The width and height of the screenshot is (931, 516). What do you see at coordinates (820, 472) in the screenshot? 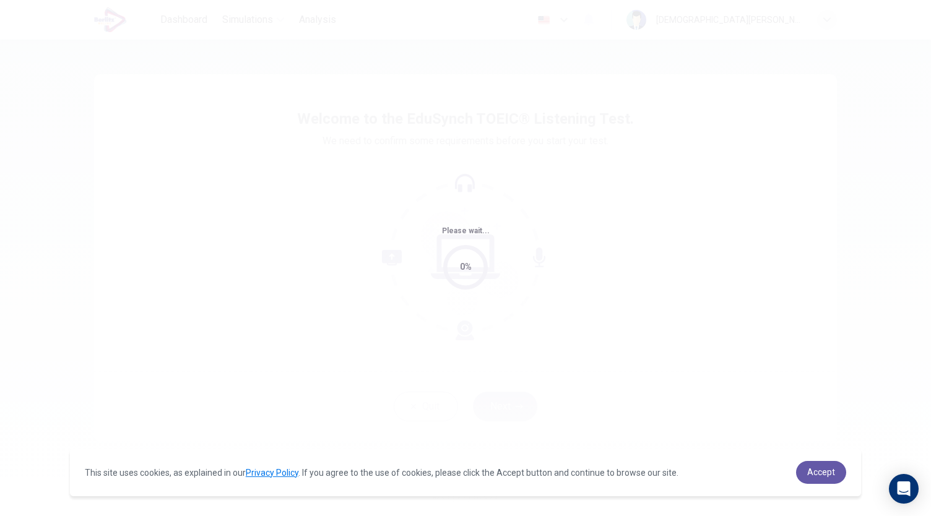
I see `span: Accept` at bounding box center [820, 472].